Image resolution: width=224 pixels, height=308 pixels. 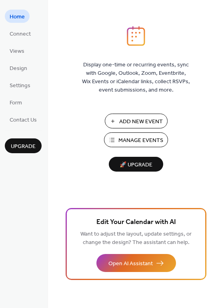 What do you see at coordinates (130, 264) in the screenshot?
I see `span: Open AI Assistant` at bounding box center [130, 264].